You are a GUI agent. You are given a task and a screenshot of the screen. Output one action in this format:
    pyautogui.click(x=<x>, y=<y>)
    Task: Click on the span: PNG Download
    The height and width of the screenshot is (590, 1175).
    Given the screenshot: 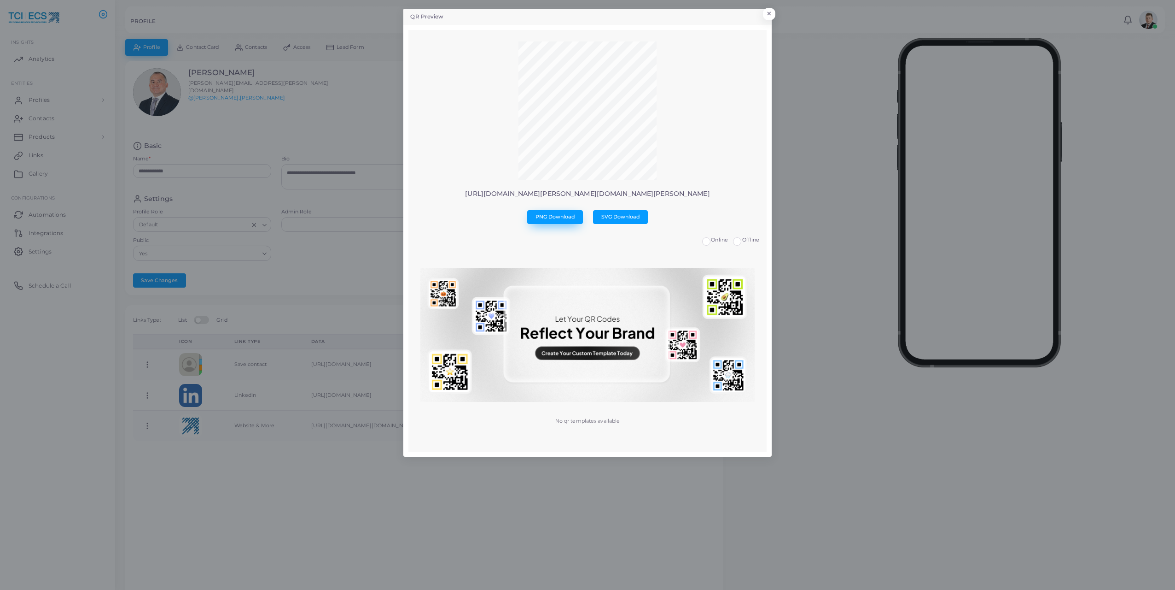 What is the action you would take?
    pyautogui.click(x=555, y=216)
    